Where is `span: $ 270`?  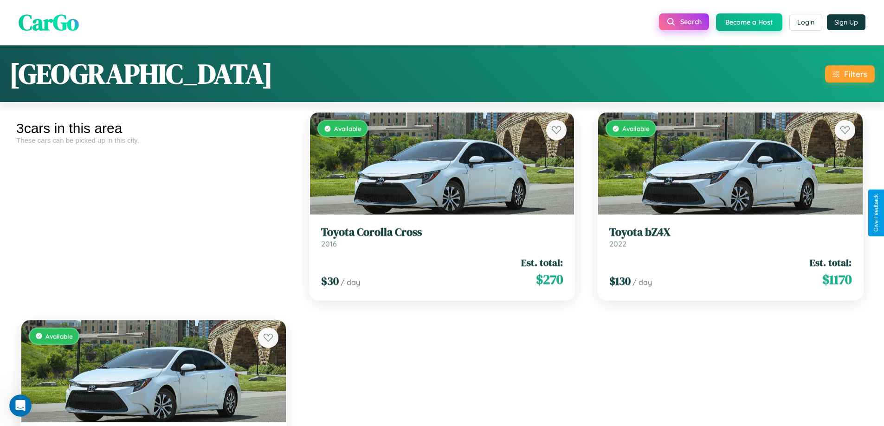
span: $ 270 is located at coordinates (549, 279).